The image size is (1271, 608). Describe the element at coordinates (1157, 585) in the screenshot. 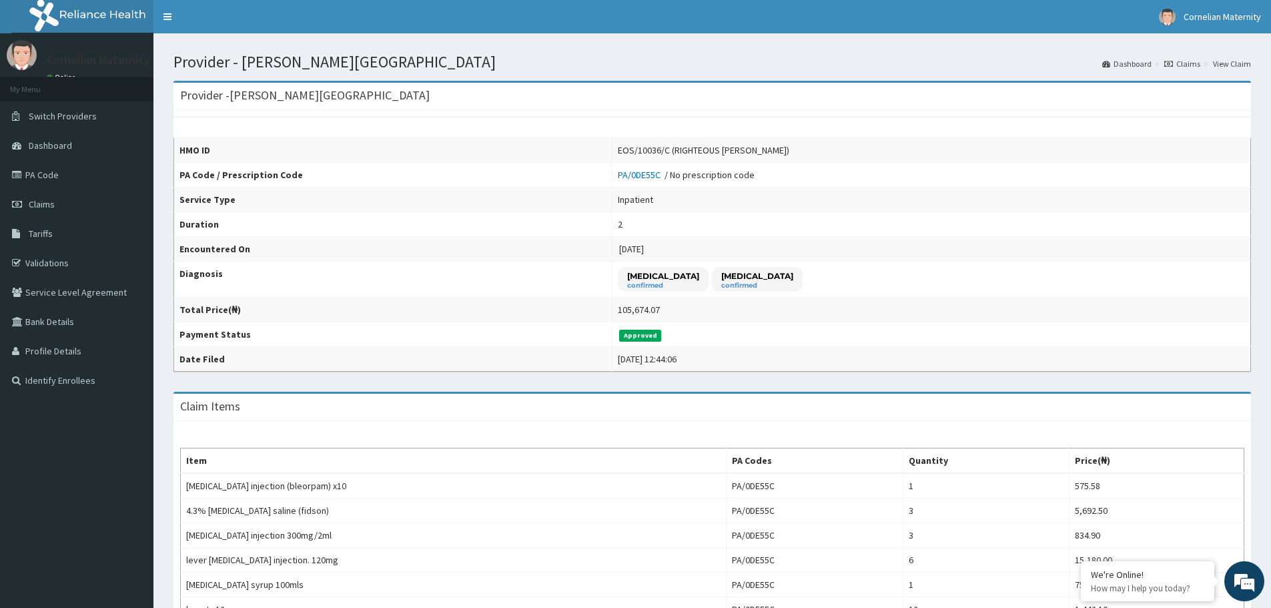

I see `td: 759.00` at that location.